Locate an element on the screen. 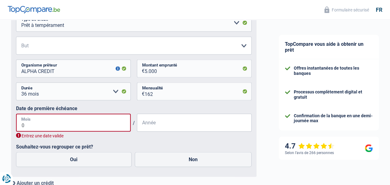 The image size is (390, 185). label: Date de première échéance is located at coordinates (134, 108).